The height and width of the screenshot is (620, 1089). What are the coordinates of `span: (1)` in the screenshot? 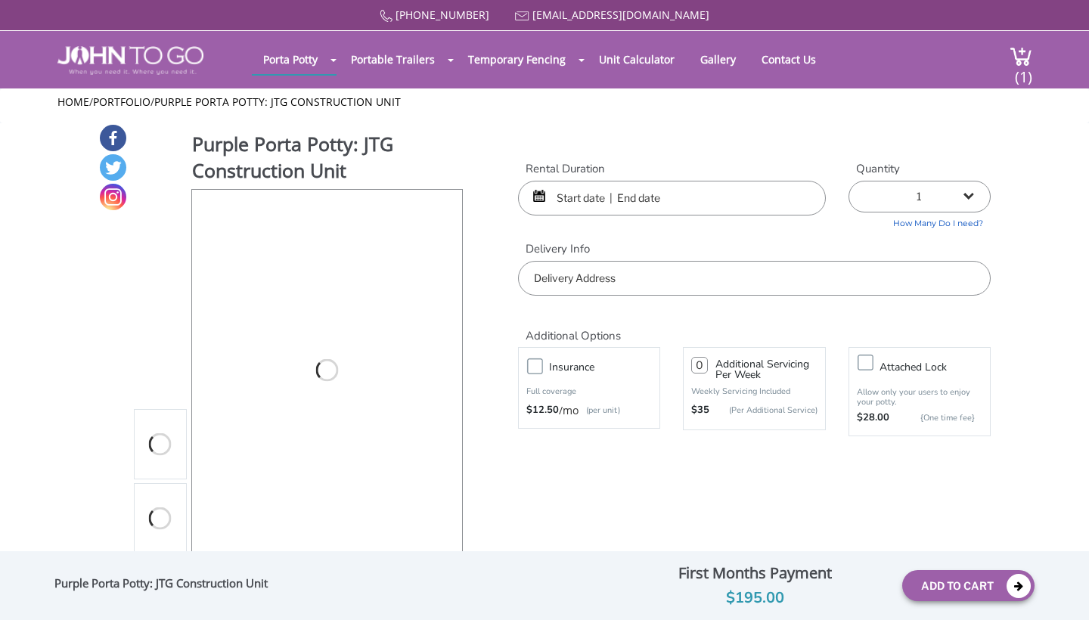 It's located at (1023, 70).